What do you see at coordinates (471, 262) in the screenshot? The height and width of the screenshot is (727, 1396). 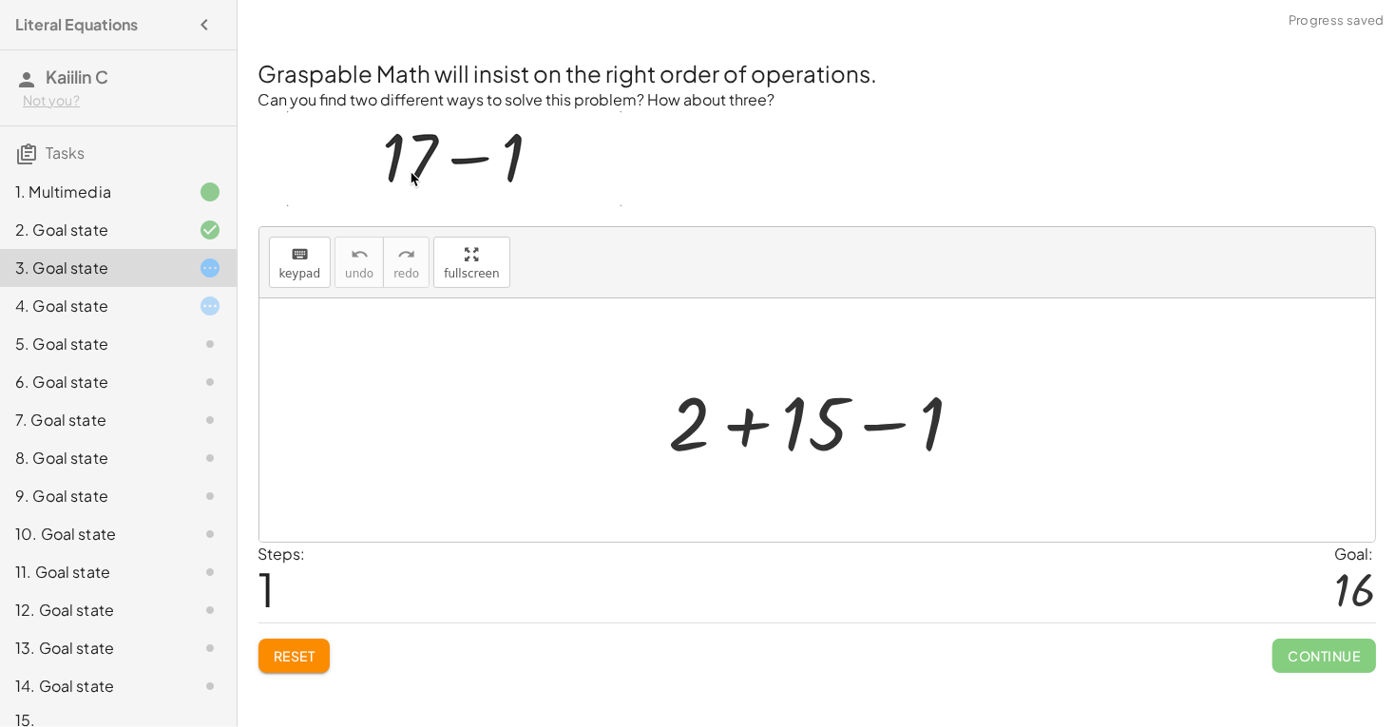 I see `button: fullscreen` at bounding box center [471, 262].